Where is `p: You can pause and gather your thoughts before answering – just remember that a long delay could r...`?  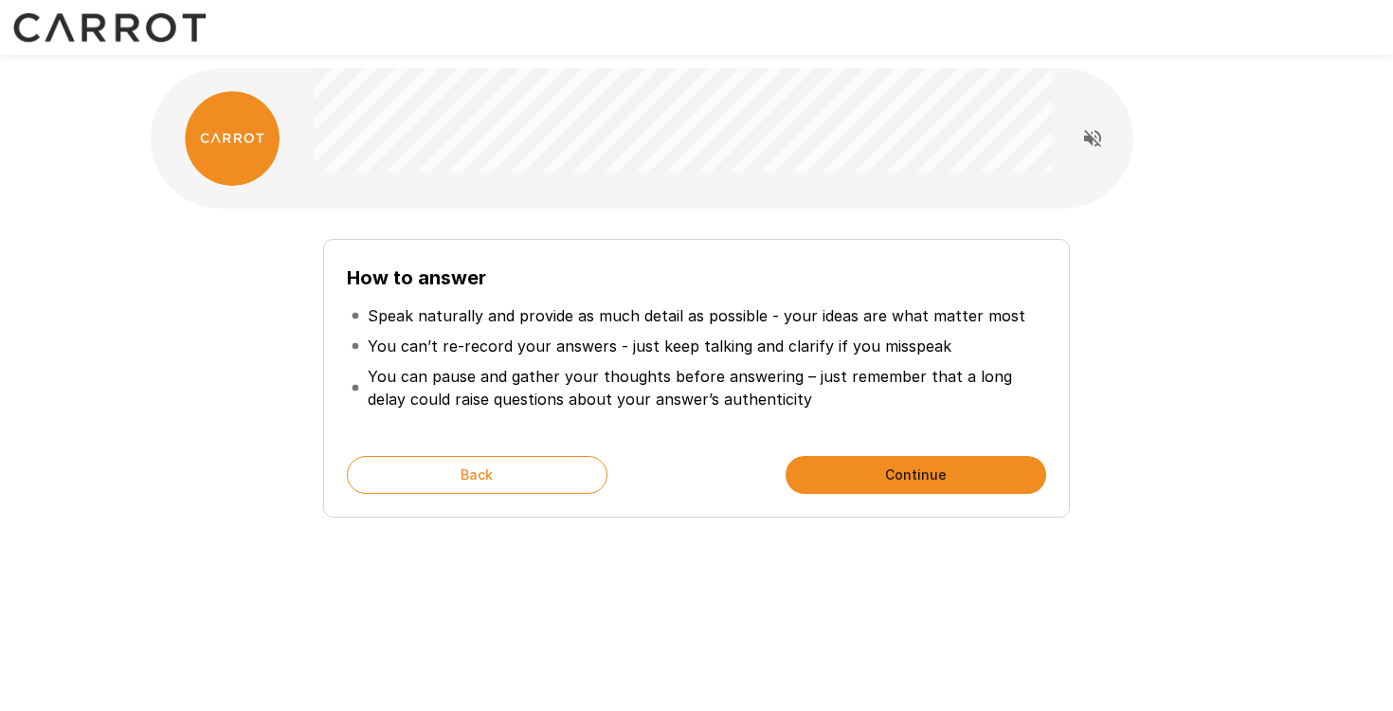 p: You can pause and gather your thoughts before answering – just remember that a long delay could r... is located at coordinates (705, 388).